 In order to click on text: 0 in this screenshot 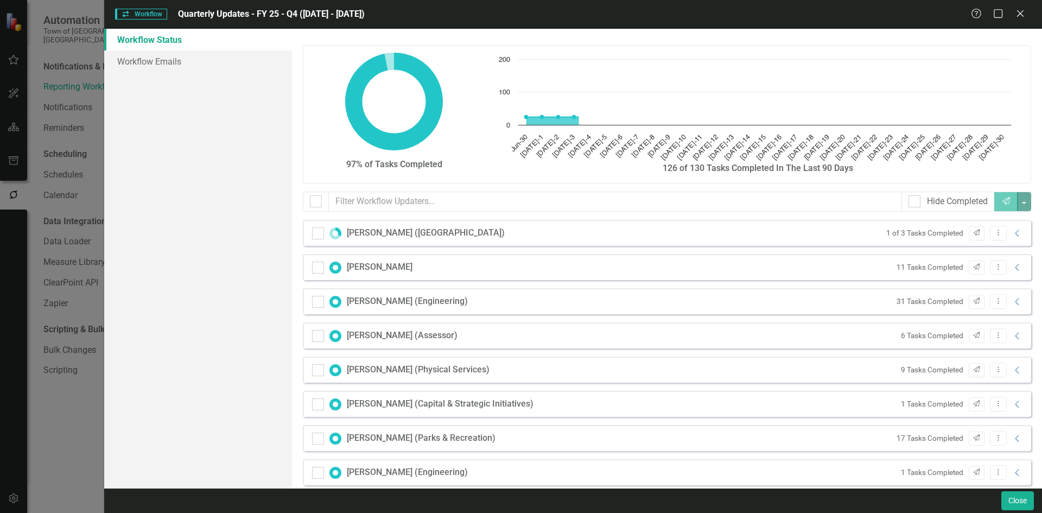, I will do `click(508, 125)`.